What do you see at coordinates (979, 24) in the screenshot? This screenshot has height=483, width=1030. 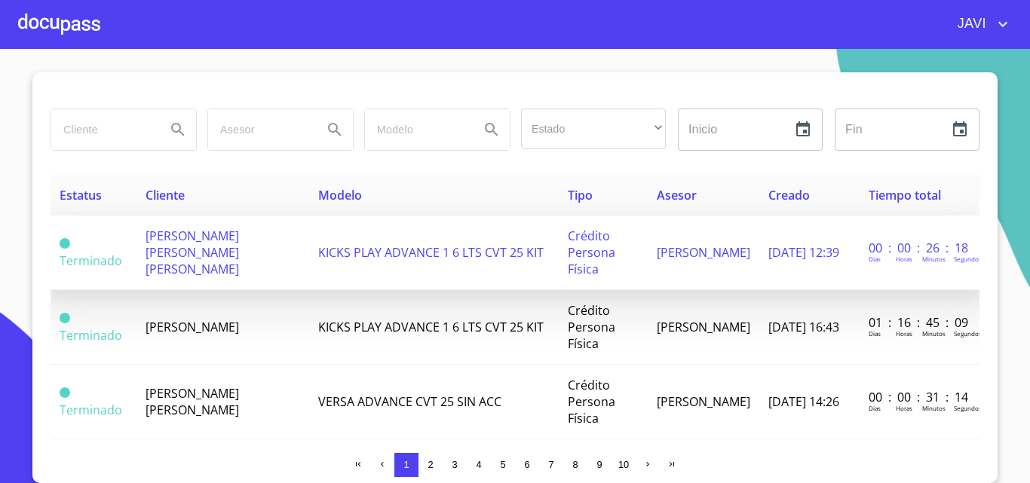 I see `button: account of current user` at bounding box center [979, 24].